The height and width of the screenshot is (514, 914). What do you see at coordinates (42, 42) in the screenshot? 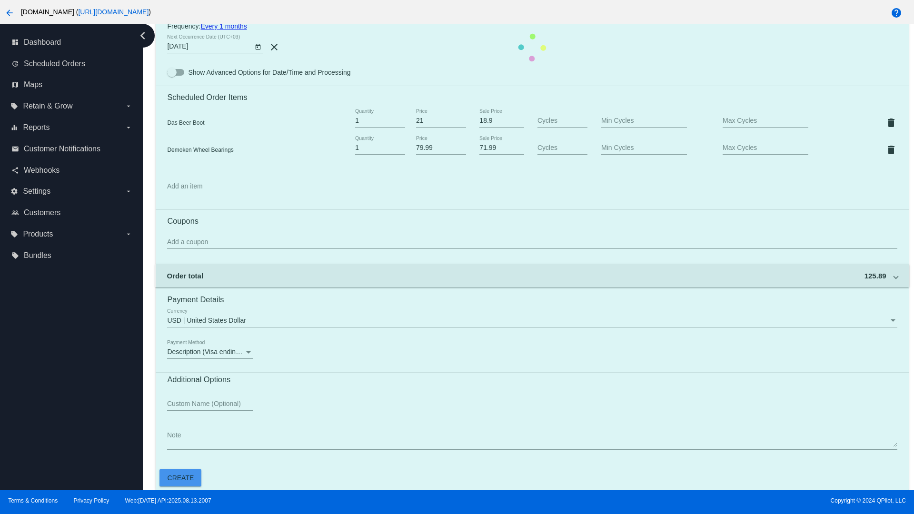
I see `span: Dashboard` at bounding box center [42, 42].